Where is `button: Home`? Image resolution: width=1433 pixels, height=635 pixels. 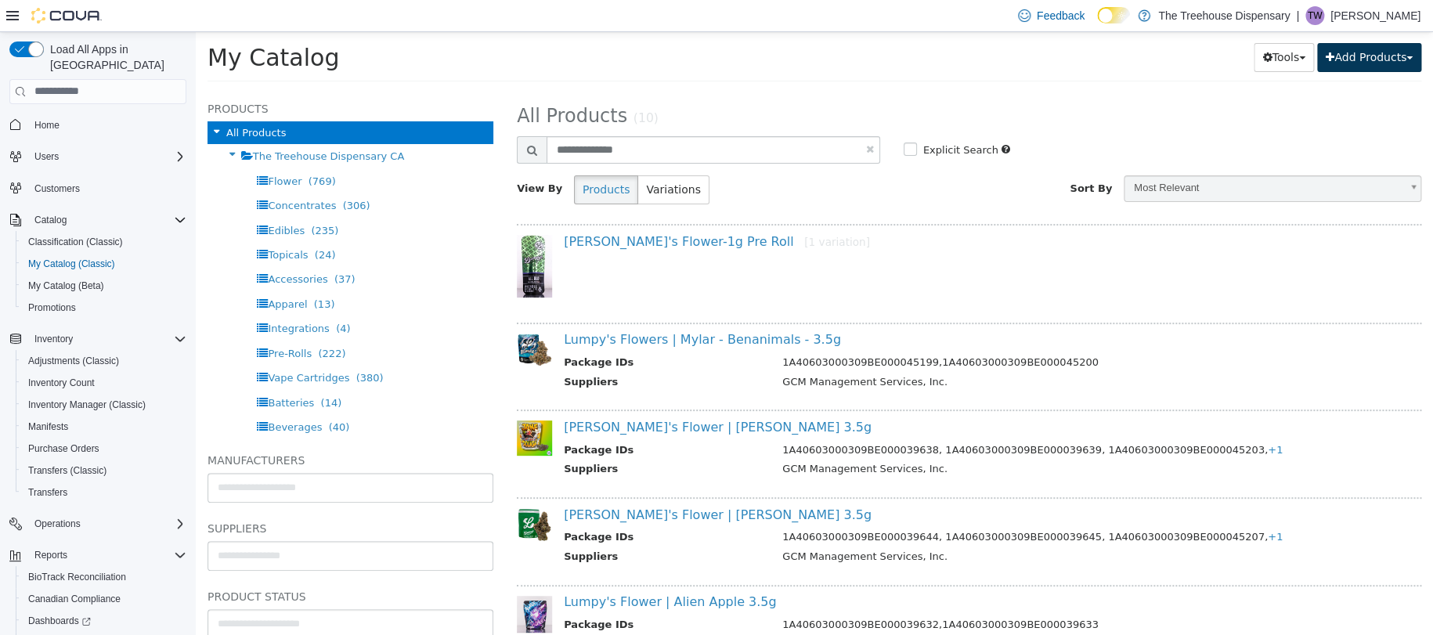
button: Home is located at coordinates (98, 125).